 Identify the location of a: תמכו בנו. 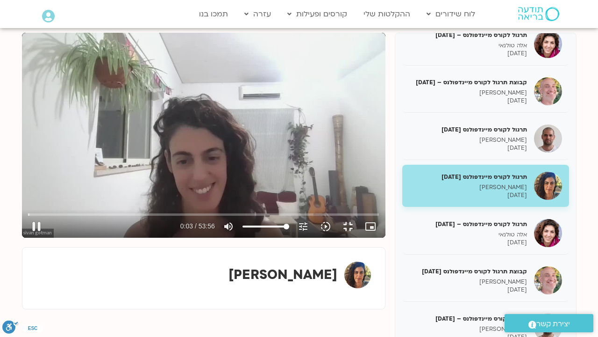
(214, 14).